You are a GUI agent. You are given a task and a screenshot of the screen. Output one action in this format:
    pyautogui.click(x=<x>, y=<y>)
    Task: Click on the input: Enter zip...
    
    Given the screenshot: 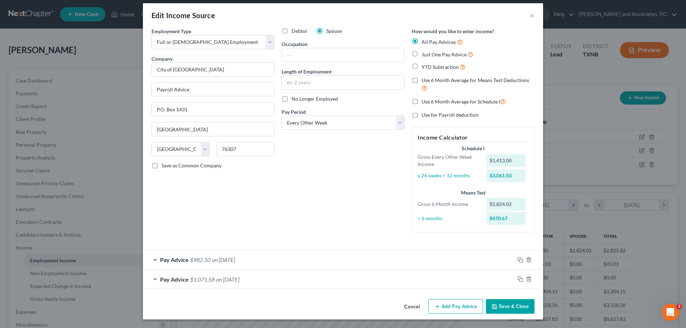 What is the action you would take?
    pyautogui.click(x=245, y=149)
    